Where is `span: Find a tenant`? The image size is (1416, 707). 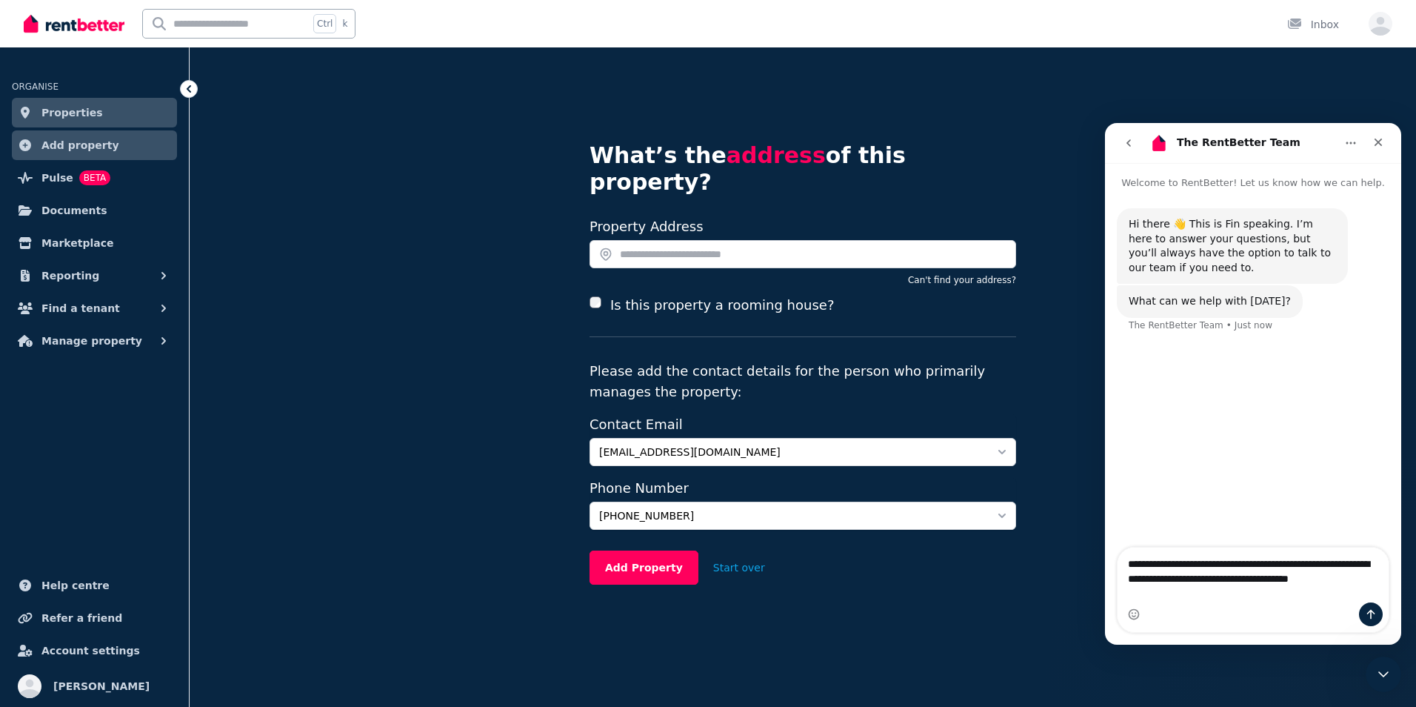
span: Find a tenant is located at coordinates (81, 308).